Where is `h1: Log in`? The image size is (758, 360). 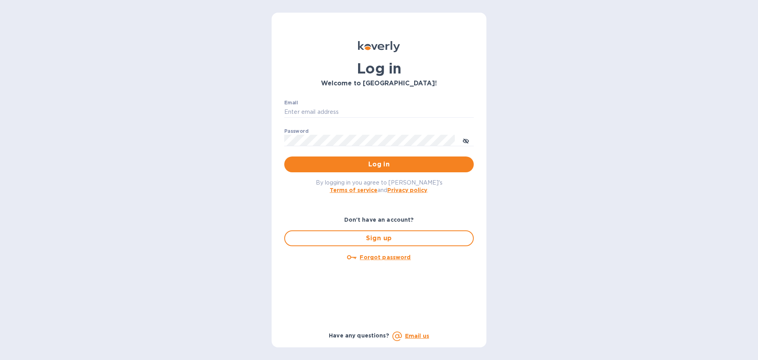
h1: Log in is located at coordinates (379, 68).